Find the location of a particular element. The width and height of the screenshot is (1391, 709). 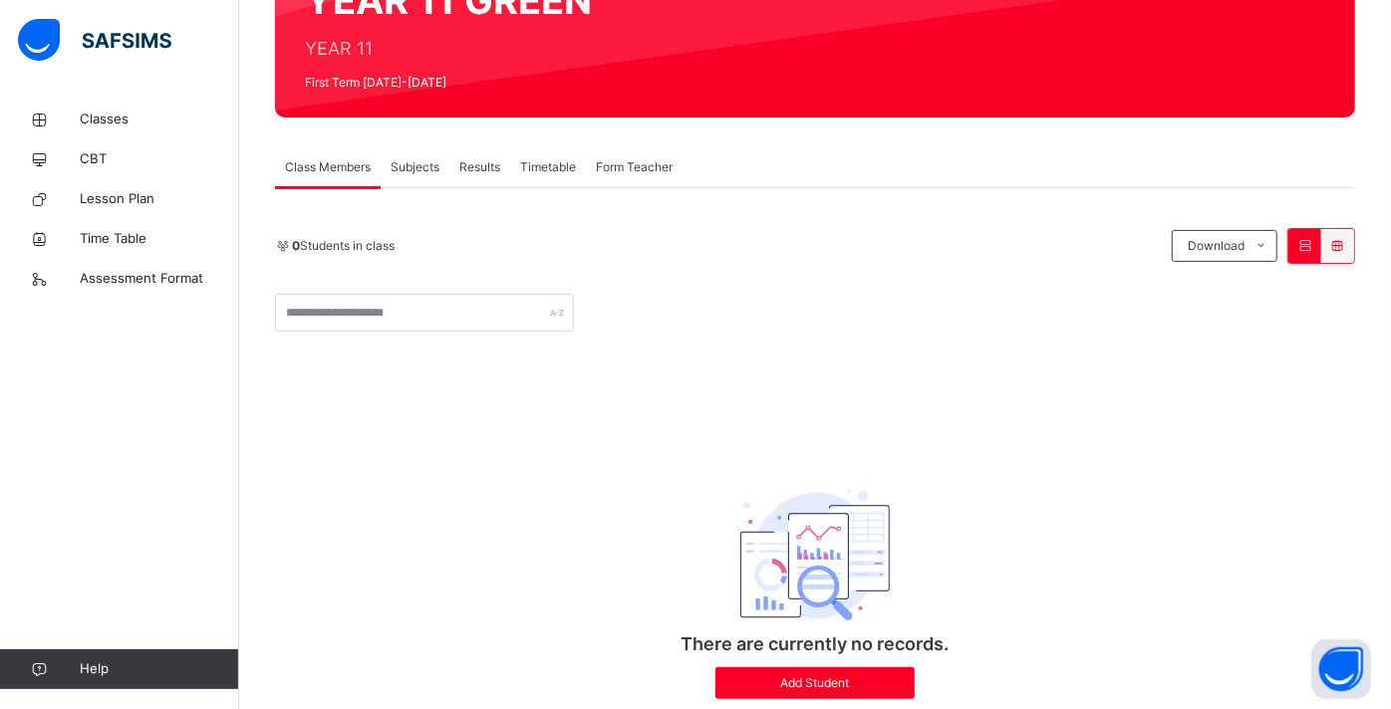

b: 0 is located at coordinates (296, 245).